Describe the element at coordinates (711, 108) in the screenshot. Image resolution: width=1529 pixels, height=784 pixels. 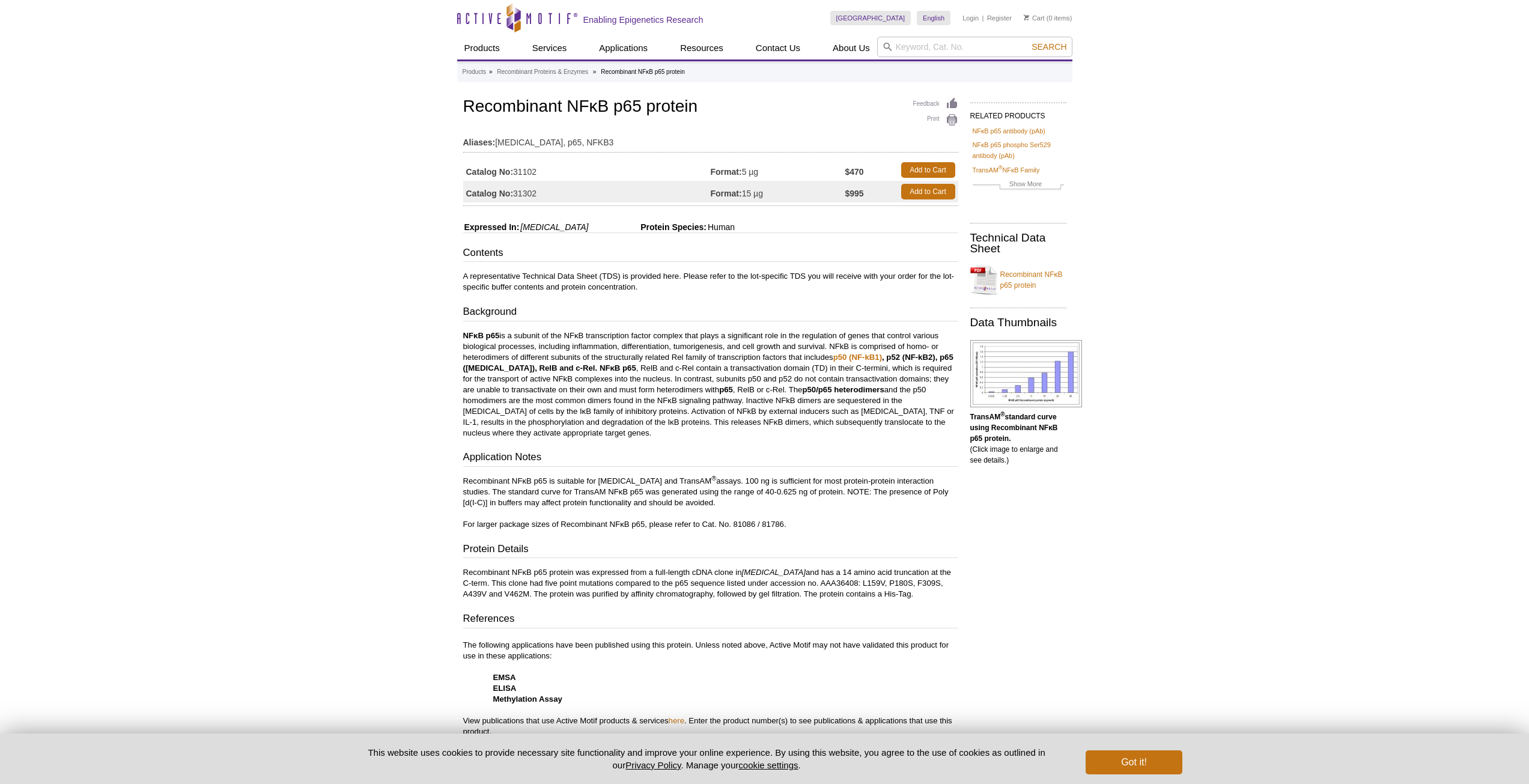
I see `h1: Recombinant NFκB p65 protein` at that location.